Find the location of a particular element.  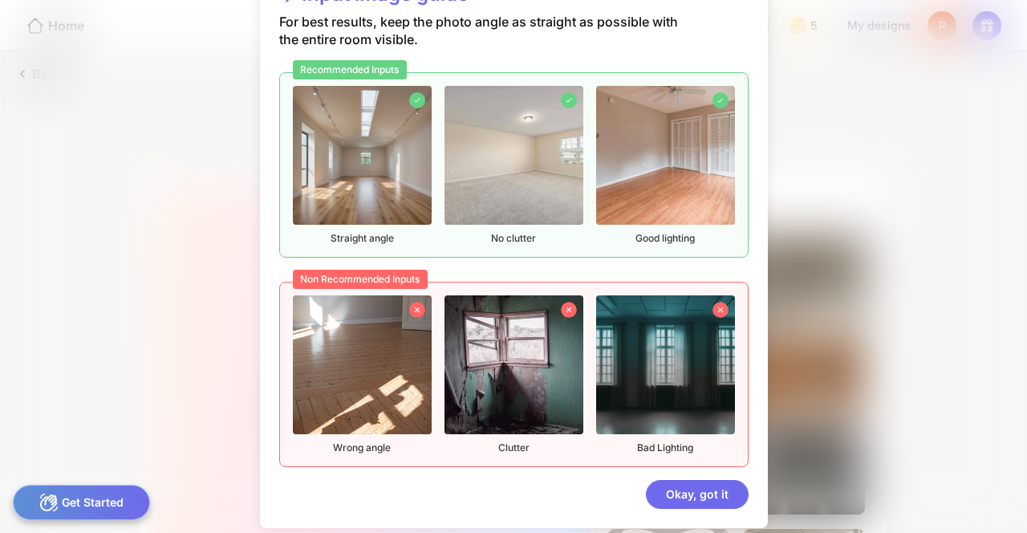

div: Clutter is located at coordinates (514, 374).